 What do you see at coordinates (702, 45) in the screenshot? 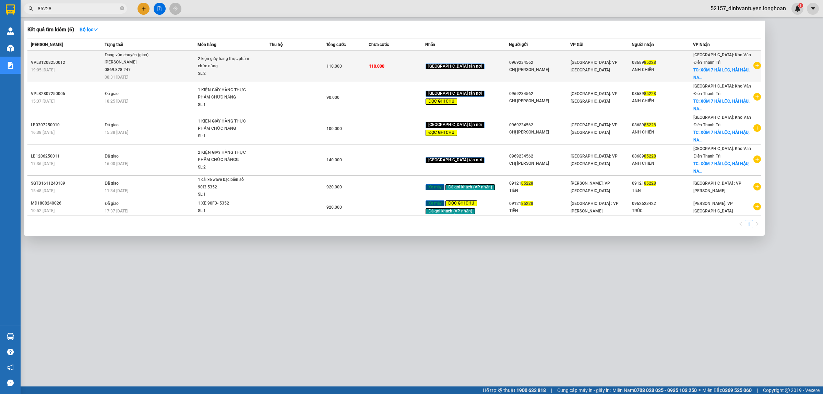
I see `span: VP Nhận` at bounding box center [702, 45].